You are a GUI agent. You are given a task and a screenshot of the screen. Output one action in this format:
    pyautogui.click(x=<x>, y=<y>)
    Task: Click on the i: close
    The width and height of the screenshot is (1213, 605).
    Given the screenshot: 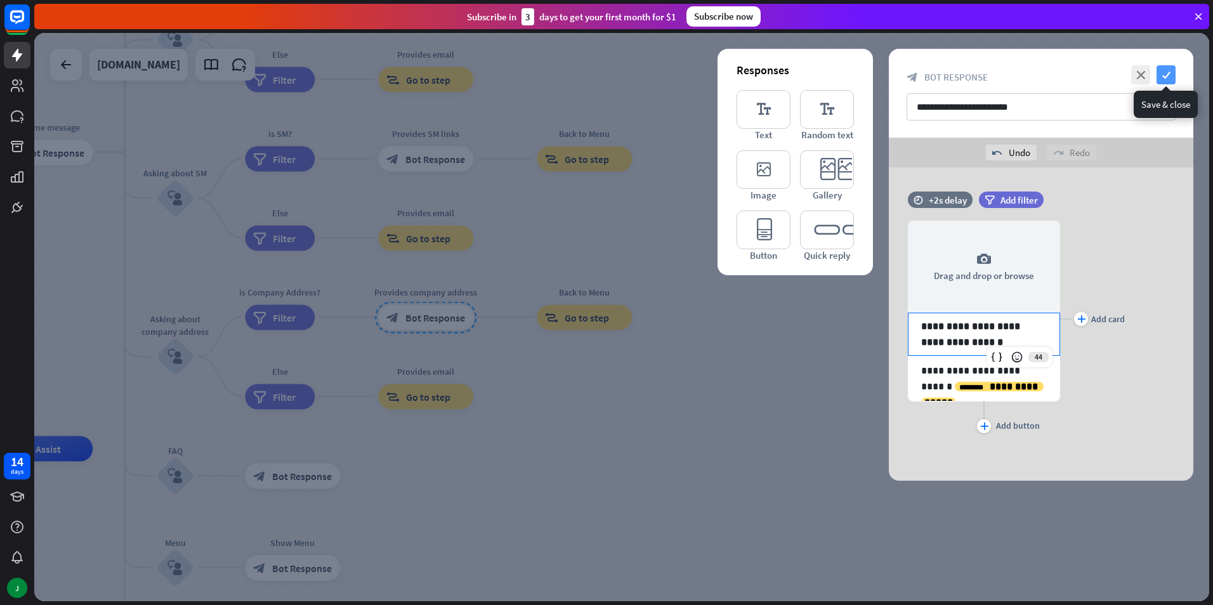 What is the action you would take?
    pyautogui.click(x=1140, y=75)
    